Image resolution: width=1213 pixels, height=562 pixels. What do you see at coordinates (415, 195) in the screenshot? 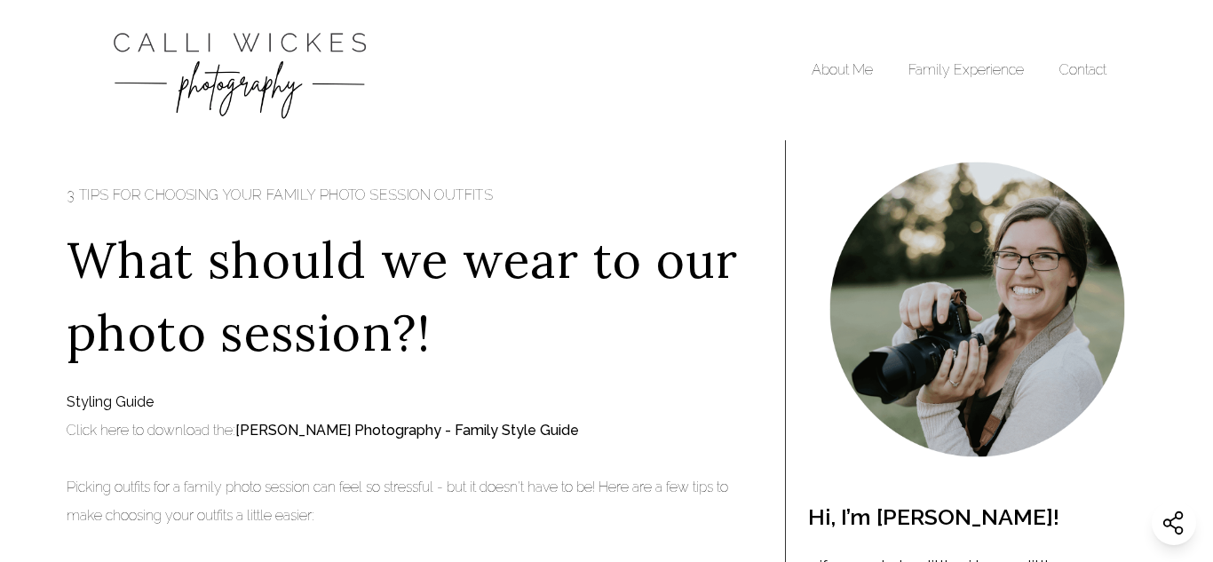
I see `h2: 3 TIPS FOR CHOOSING YOUR FAMILY PHOTO SESSION OUTFITS` at bounding box center [415, 195].